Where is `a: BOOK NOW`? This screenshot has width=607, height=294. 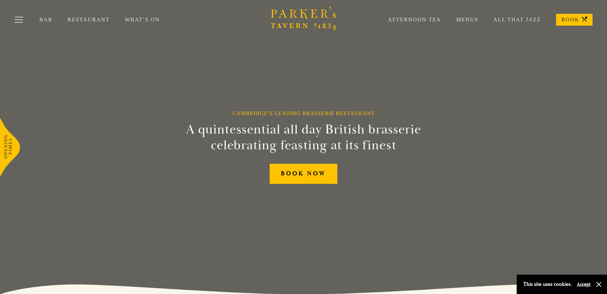
a: BOOK NOW is located at coordinates (304, 174).